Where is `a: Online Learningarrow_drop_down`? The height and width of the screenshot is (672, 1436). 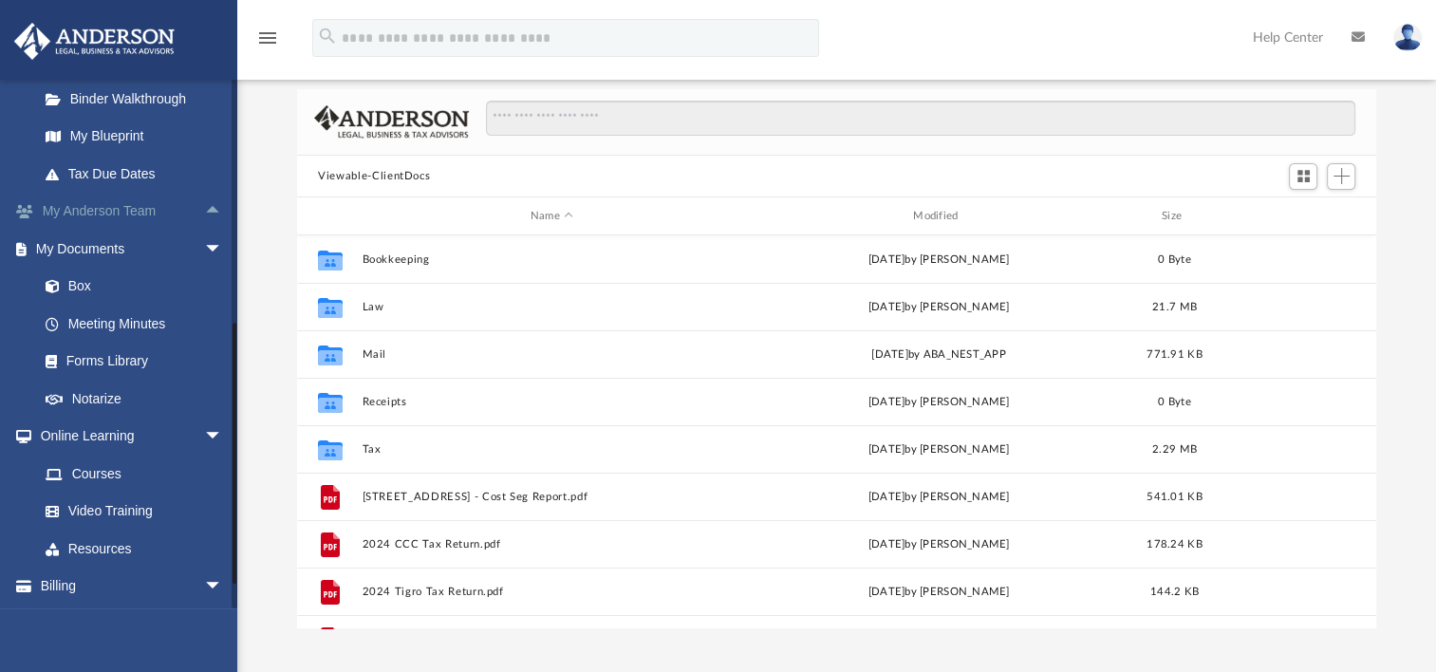 a: Online Learningarrow_drop_down is located at coordinates (127, 437).